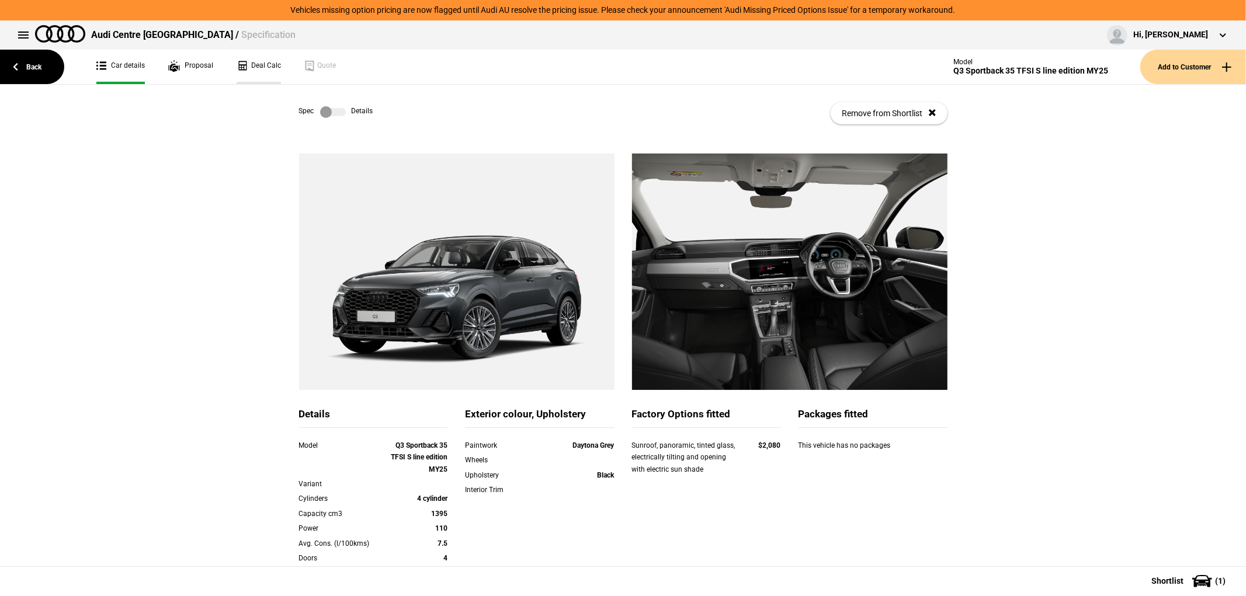 The height and width of the screenshot is (596, 1246). What do you see at coordinates (343, 514) in the screenshot?
I see `div: Capacity cm3` at bounding box center [343, 514].